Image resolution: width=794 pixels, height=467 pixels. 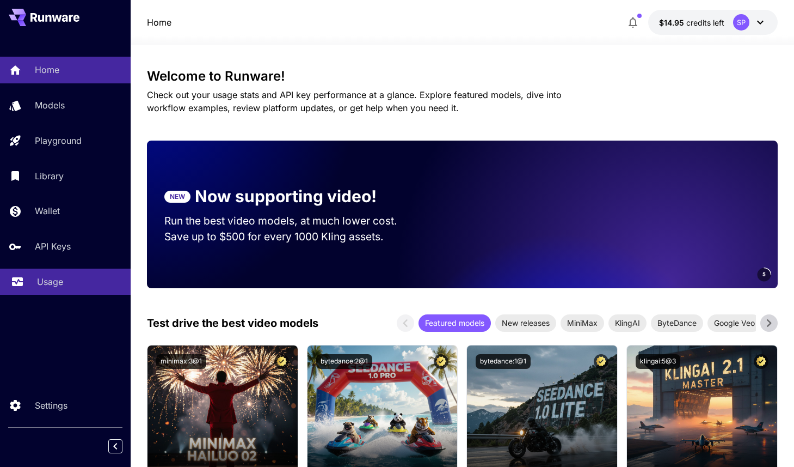 What do you see at coordinates (503, 361) in the screenshot?
I see `button: bytedance:1@1` at bounding box center [503, 361].